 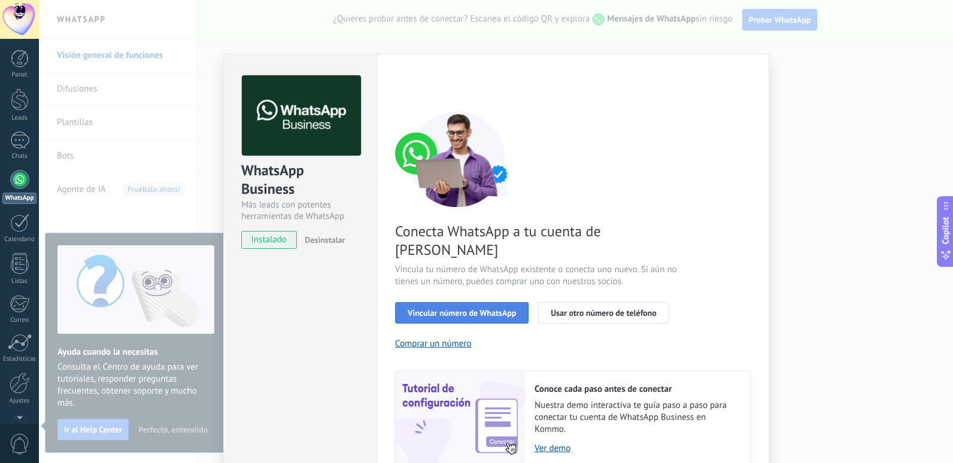 What do you see at coordinates (461, 313) in the screenshot?
I see `button: Vincular número de WhatsApp` at bounding box center [461, 313].